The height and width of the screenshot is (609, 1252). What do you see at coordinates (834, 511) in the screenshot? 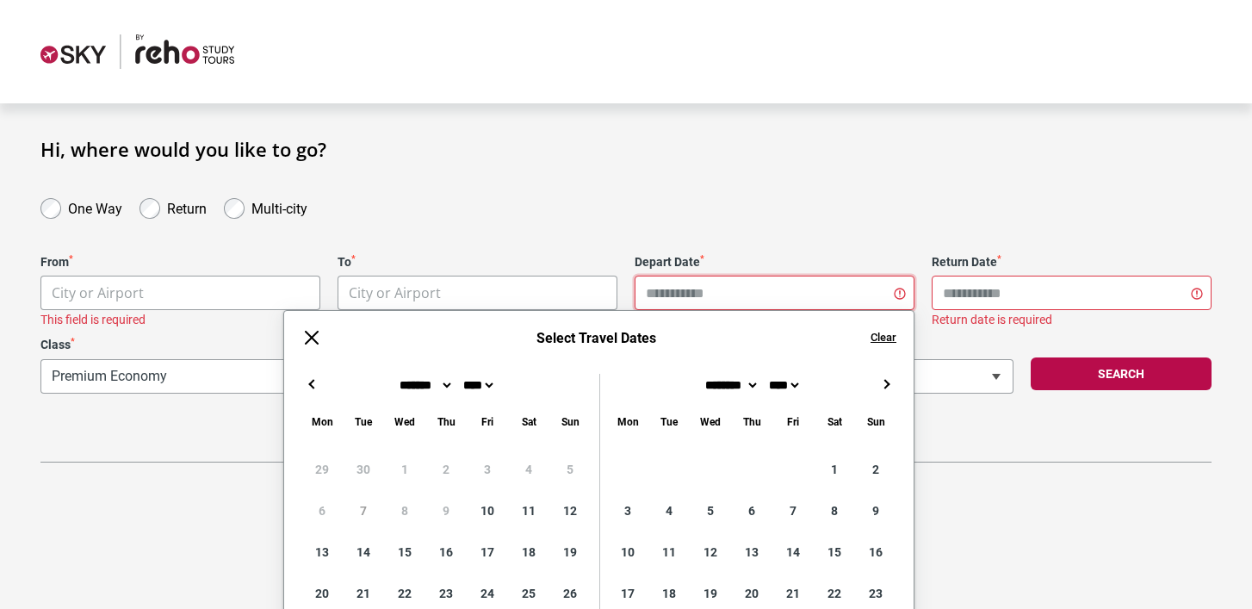
I see `div: 8` at bounding box center [834, 511].